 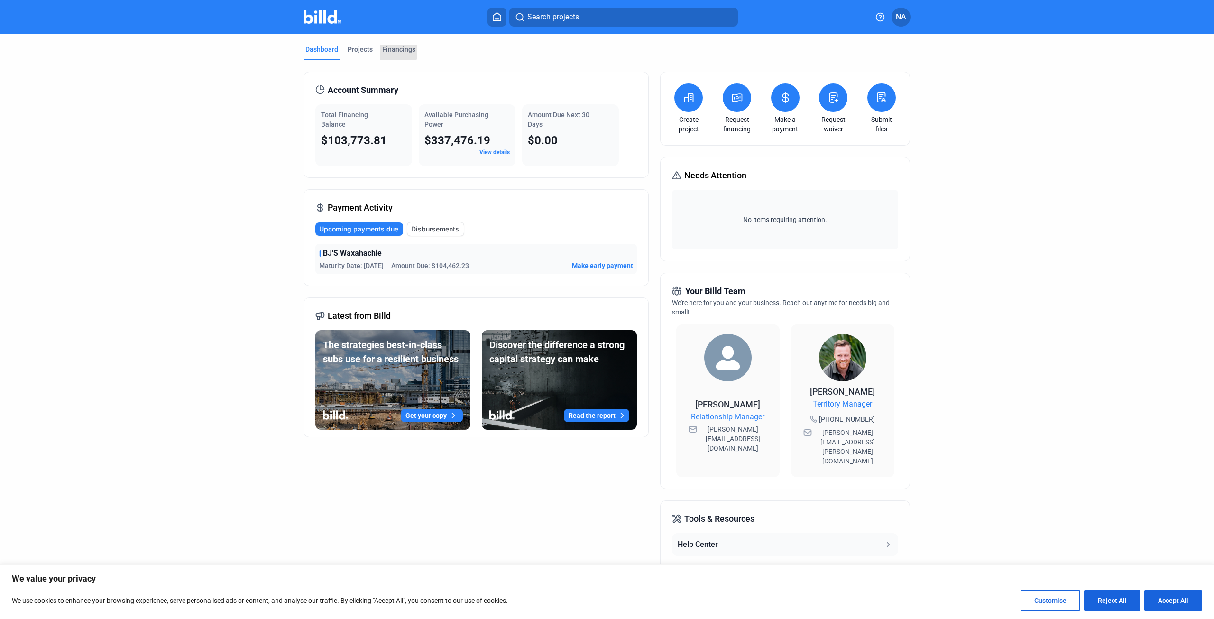 What do you see at coordinates (1174, 601) in the screenshot?
I see `button: Accept All` at bounding box center [1174, 601].